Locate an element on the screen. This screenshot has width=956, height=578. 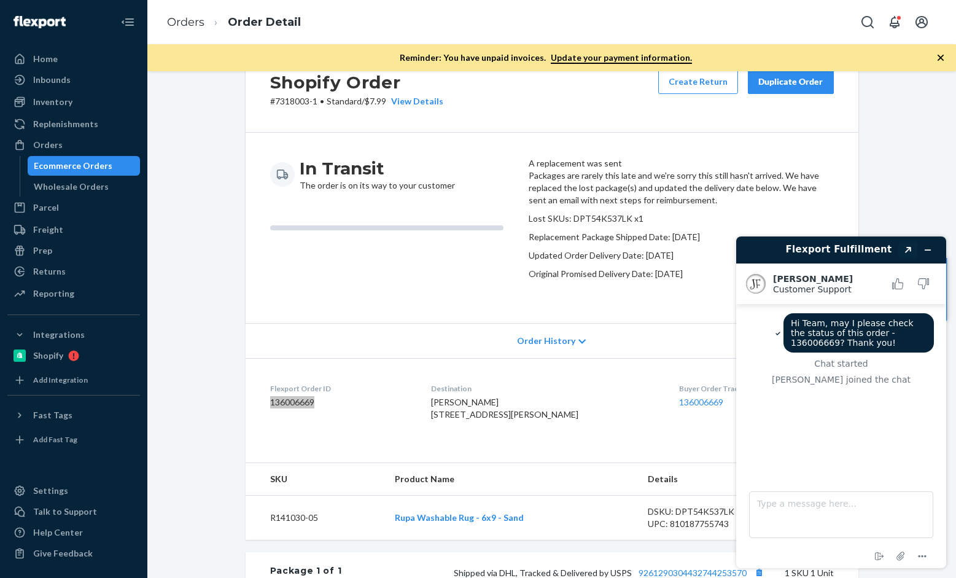
img: avatar is located at coordinates (29, 57).